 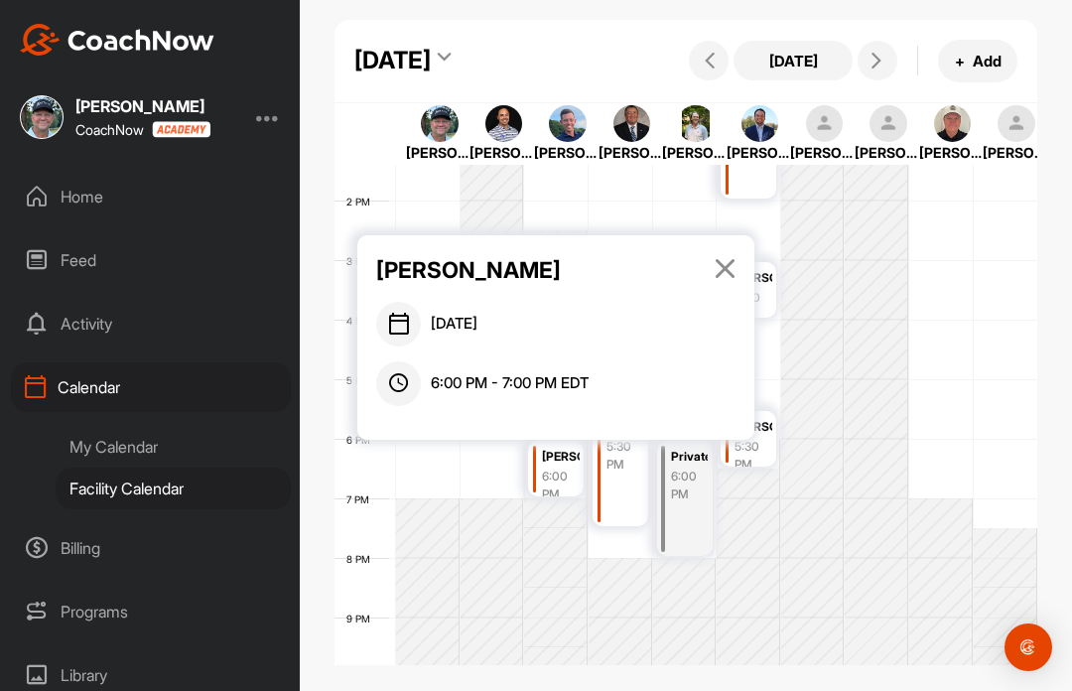 I want to click on span: 6:00 PM - 7:00 PM EDT, so click(x=509, y=383).